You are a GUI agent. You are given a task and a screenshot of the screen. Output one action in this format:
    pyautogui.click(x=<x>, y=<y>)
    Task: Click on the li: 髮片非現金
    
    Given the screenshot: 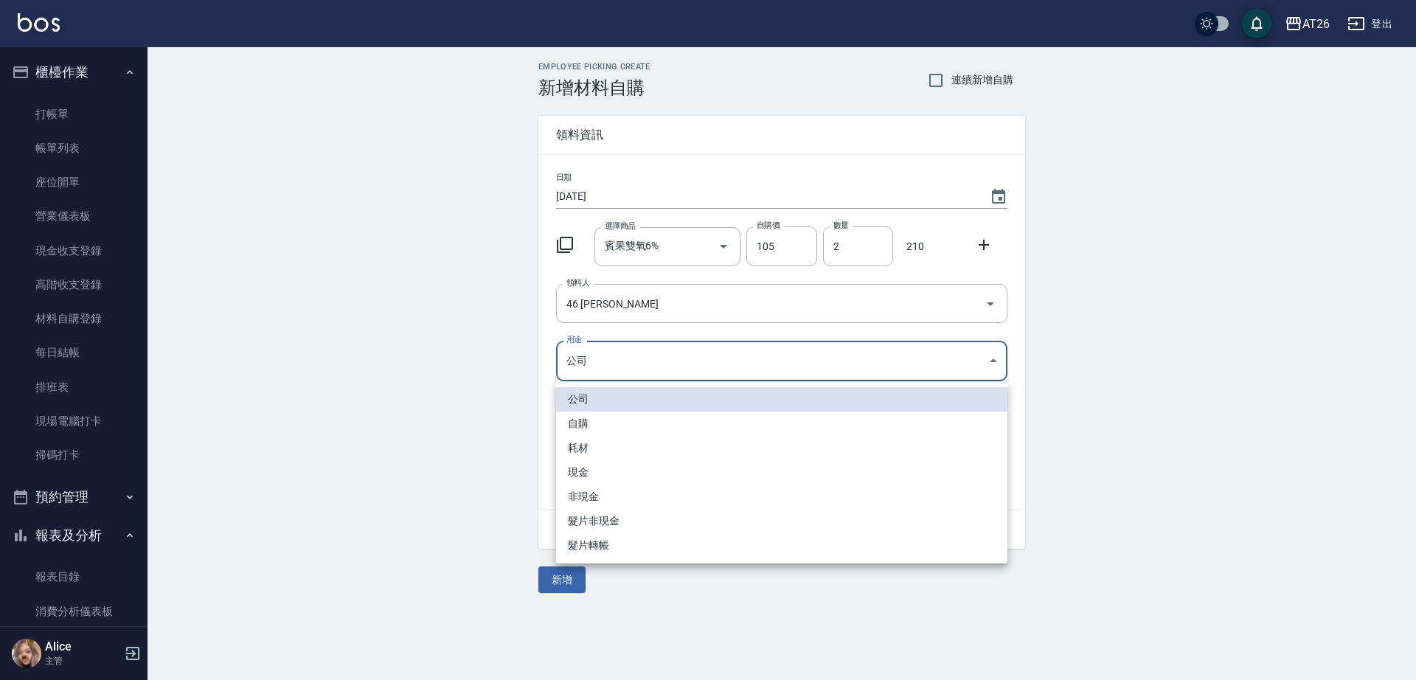 What is the action you would take?
    pyautogui.click(x=782, y=521)
    